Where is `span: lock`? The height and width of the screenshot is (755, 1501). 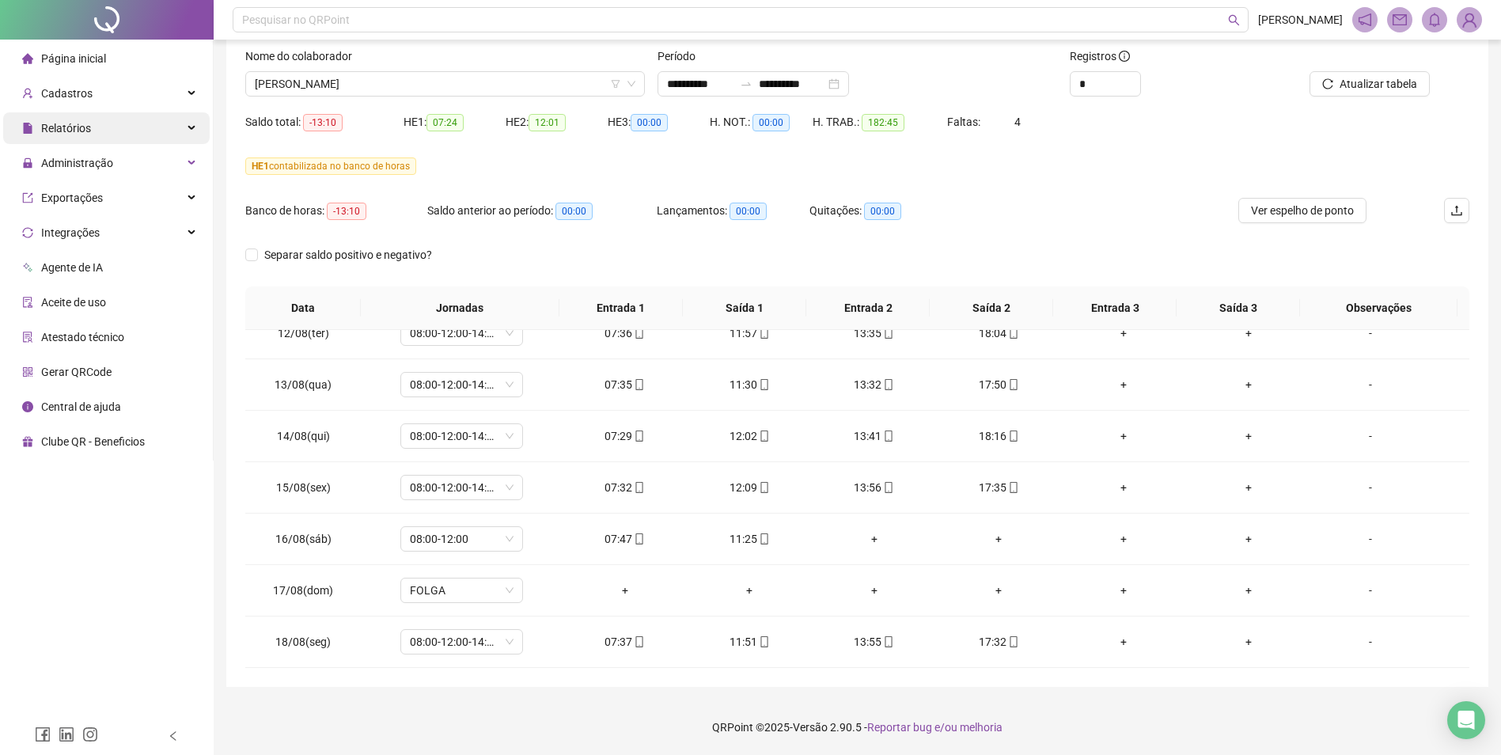 span: lock is located at coordinates (28, 163).